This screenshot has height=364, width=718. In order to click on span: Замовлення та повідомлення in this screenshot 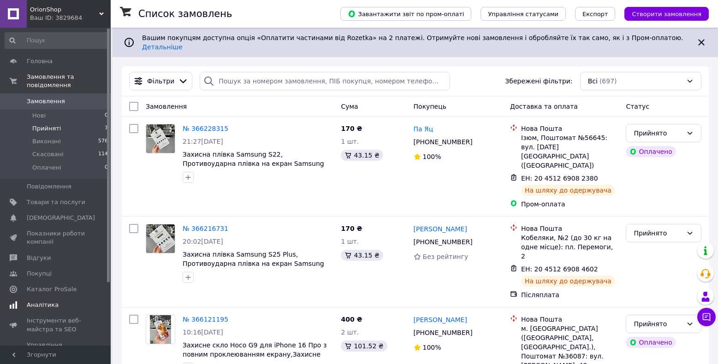, I will do `click(69, 81)`.